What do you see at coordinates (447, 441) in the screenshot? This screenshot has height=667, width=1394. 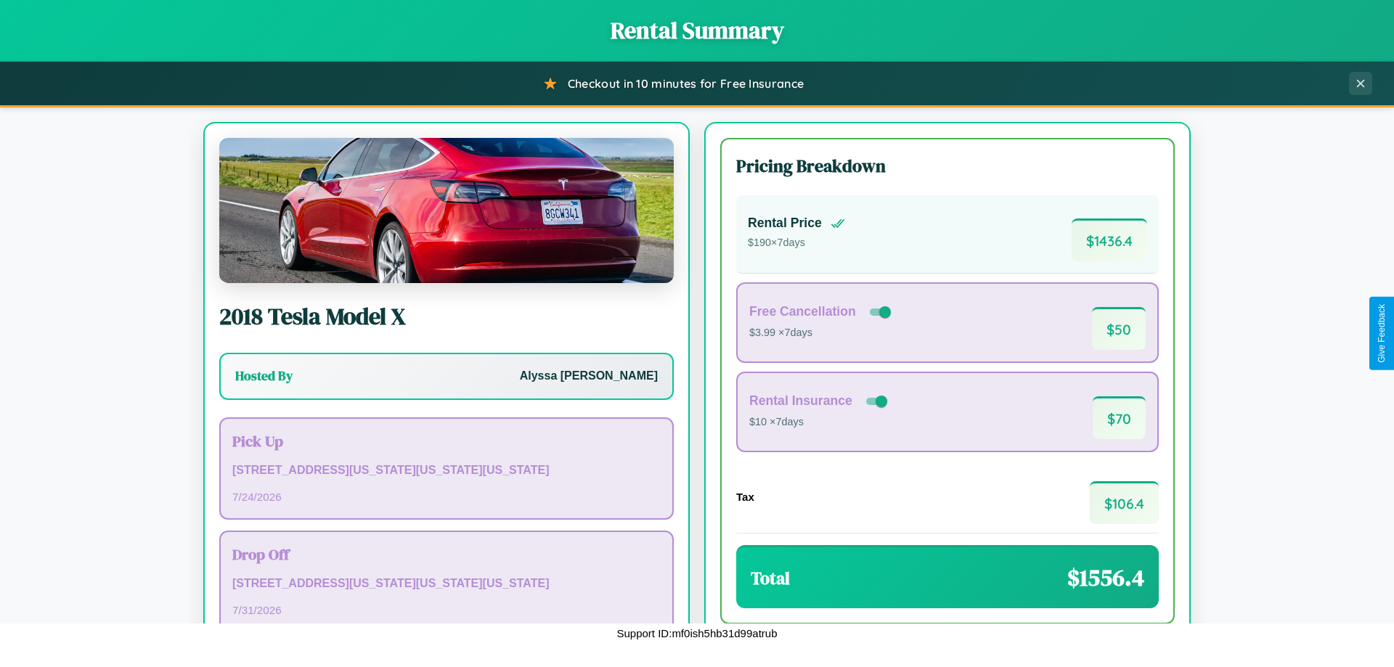 I see `h3: Pick Up` at bounding box center [447, 441].